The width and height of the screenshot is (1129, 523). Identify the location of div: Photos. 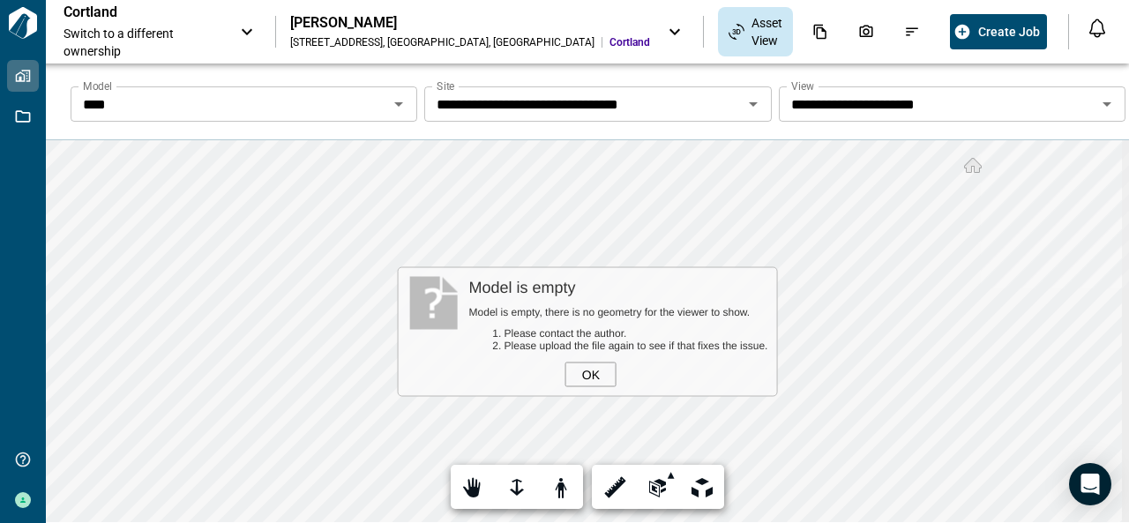
(866, 32).